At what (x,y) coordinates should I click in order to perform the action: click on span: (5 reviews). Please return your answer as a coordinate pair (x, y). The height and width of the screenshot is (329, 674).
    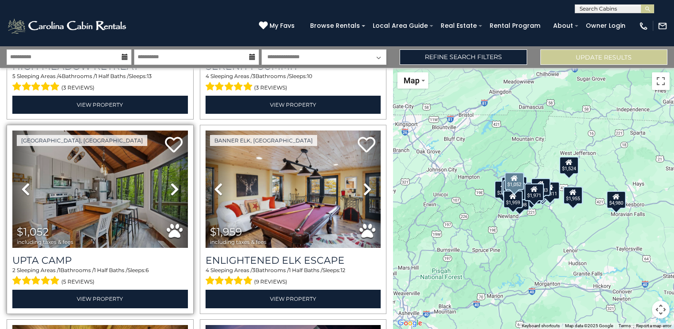
    Looking at the image, I should click on (78, 282).